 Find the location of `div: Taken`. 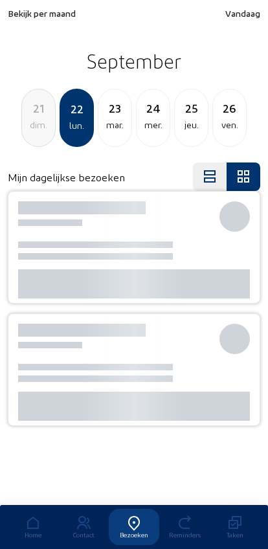

div: Taken is located at coordinates (235, 535).